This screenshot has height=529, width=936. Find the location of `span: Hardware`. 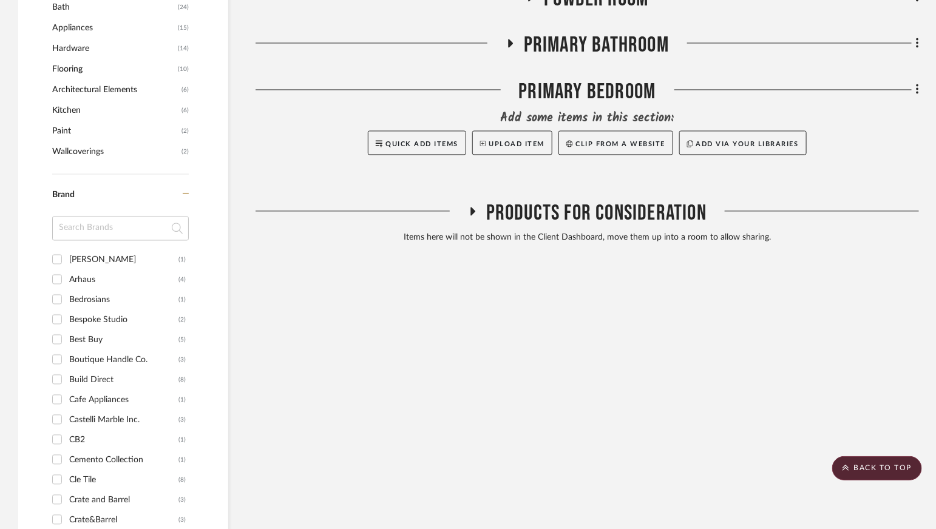

span: Hardware is located at coordinates (113, 48).